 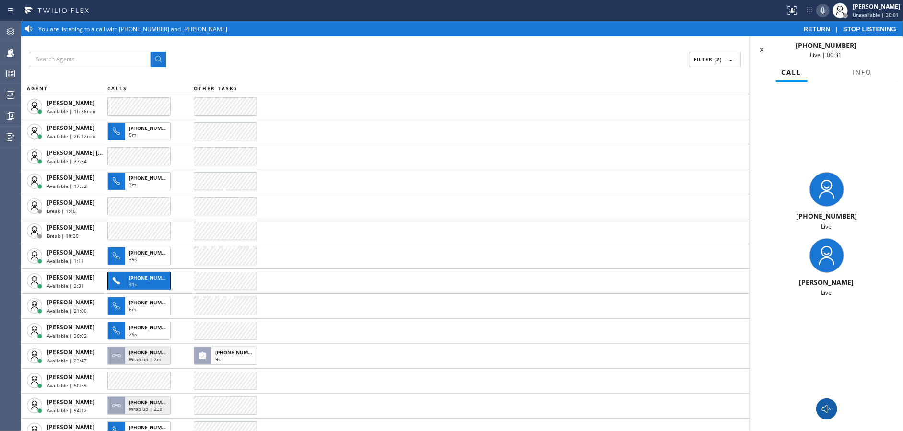 I want to click on span: Available | 21:00, so click(x=67, y=311).